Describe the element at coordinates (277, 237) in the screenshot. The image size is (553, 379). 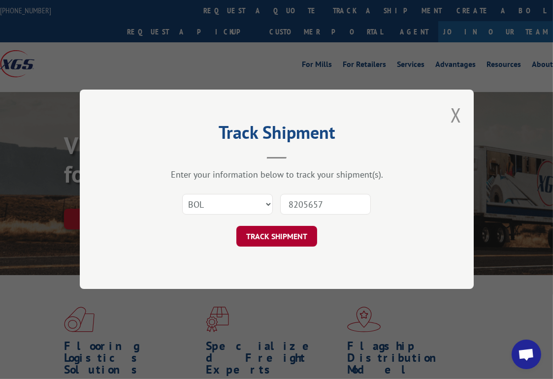
I see `button: TRACK SHIPMENT` at that location.